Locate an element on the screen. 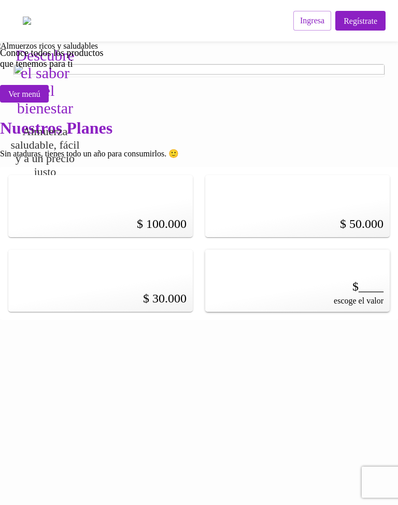 The image size is (398, 505). button: Regístrate is located at coordinates (360, 20).